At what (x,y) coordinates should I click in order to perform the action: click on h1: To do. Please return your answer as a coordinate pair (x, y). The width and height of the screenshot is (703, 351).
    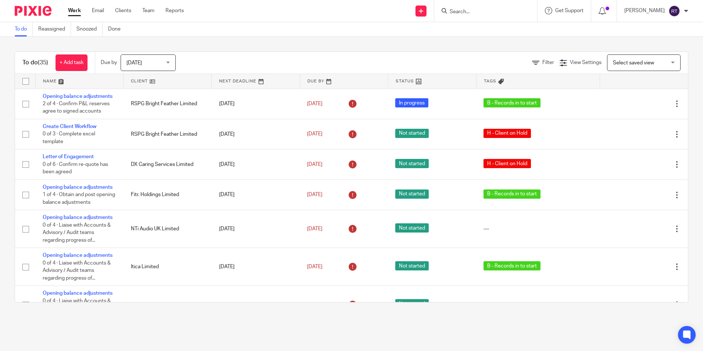
    Looking at the image, I should click on (35, 63).